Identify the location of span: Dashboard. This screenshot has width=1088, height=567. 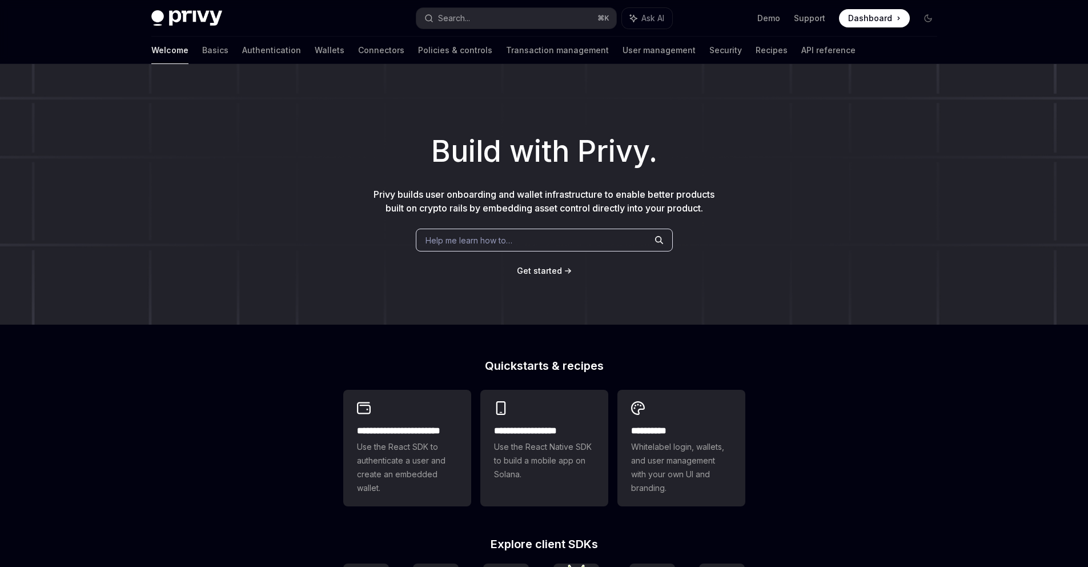
(870, 18).